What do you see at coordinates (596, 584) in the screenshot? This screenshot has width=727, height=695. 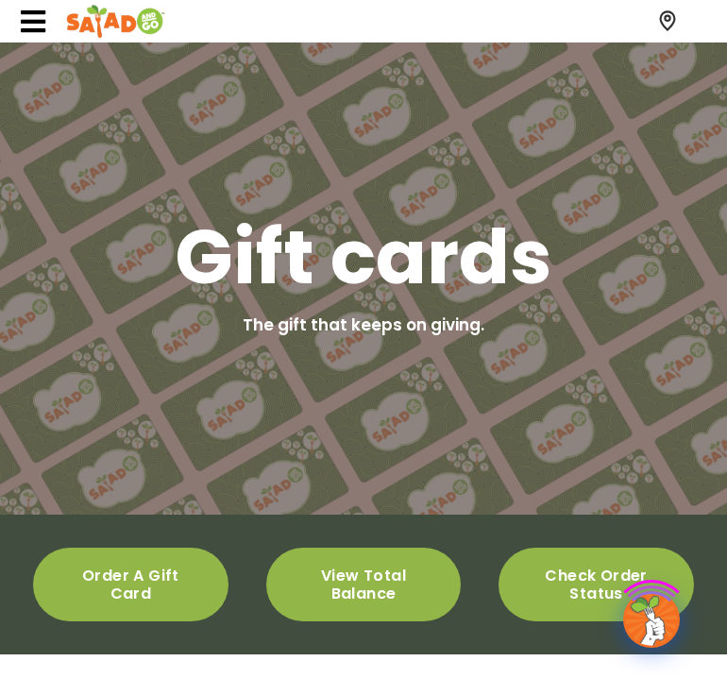 I see `a: Check order status` at bounding box center [596, 584].